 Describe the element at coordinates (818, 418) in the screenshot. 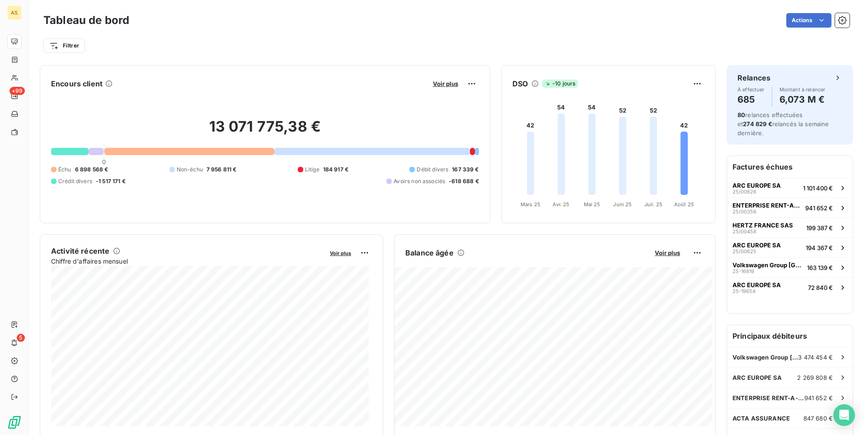

I see `span: 847 680 €` at that location.